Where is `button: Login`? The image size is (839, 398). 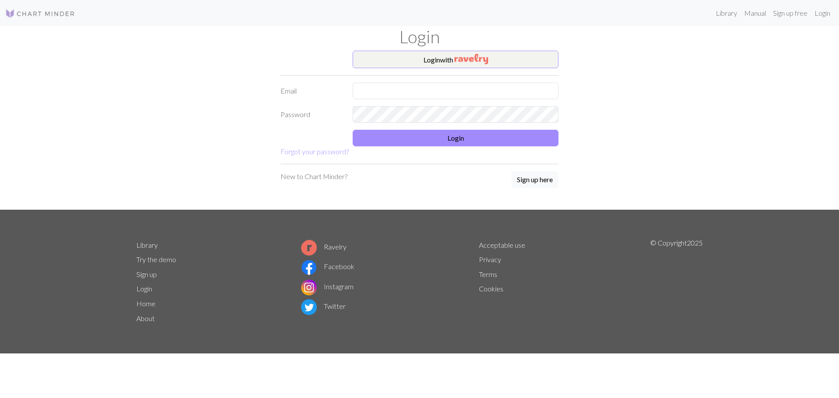
button: Login is located at coordinates (456, 138).